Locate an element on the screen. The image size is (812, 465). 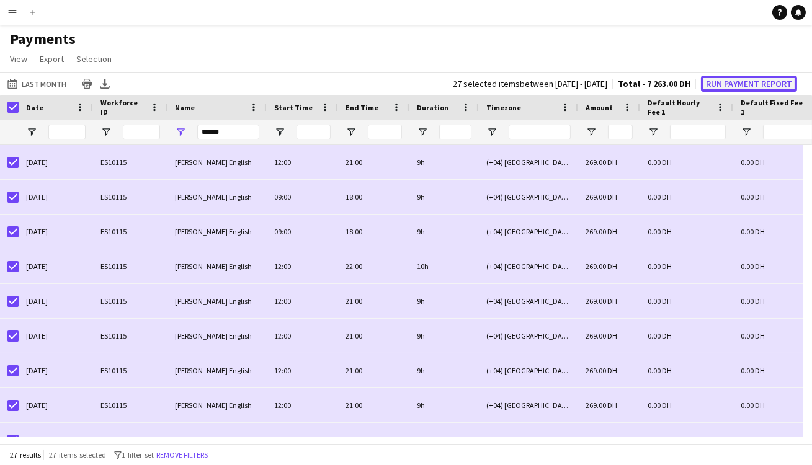
span: End Time is located at coordinates (361, 107).